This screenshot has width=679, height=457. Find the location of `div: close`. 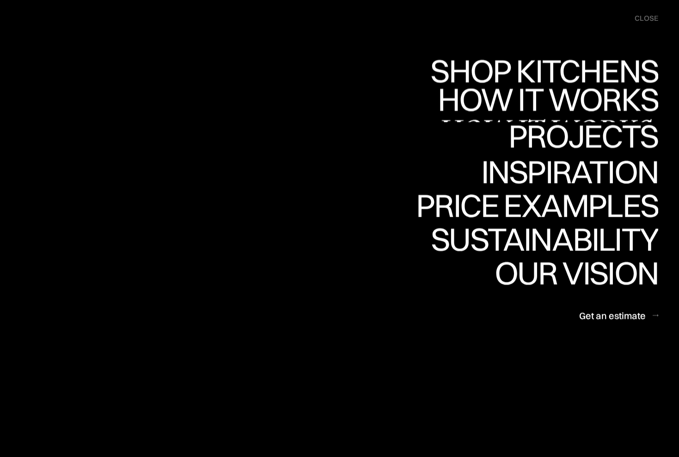

div: close is located at coordinates (646, 18).